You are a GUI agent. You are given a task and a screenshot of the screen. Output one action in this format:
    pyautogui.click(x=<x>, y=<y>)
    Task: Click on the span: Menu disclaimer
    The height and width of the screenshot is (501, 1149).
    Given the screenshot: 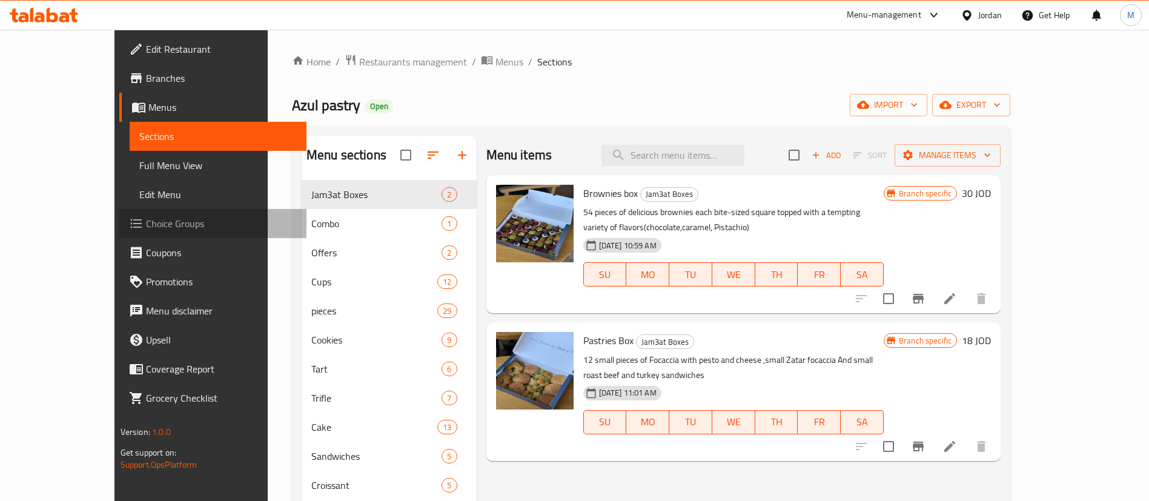 What is the action you would take?
    pyautogui.click(x=221, y=311)
    